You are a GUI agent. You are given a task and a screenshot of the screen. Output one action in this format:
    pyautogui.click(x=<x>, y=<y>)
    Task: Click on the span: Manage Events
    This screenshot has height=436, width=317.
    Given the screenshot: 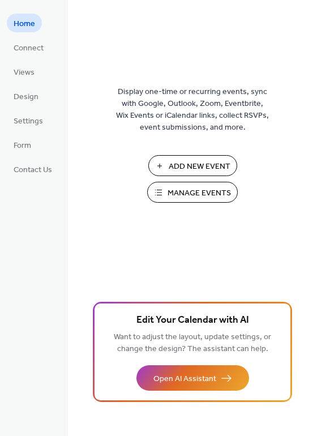 What is the action you would take?
    pyautogui.click(x=199, y=193)
    